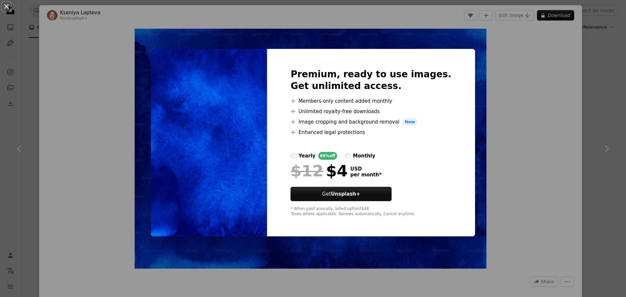 The width and height of the screenshot is (626, 297). What do you see at coordinates (366, 175) in the screenshot?
I see `span: per month *` at bounding box center [366, 175].